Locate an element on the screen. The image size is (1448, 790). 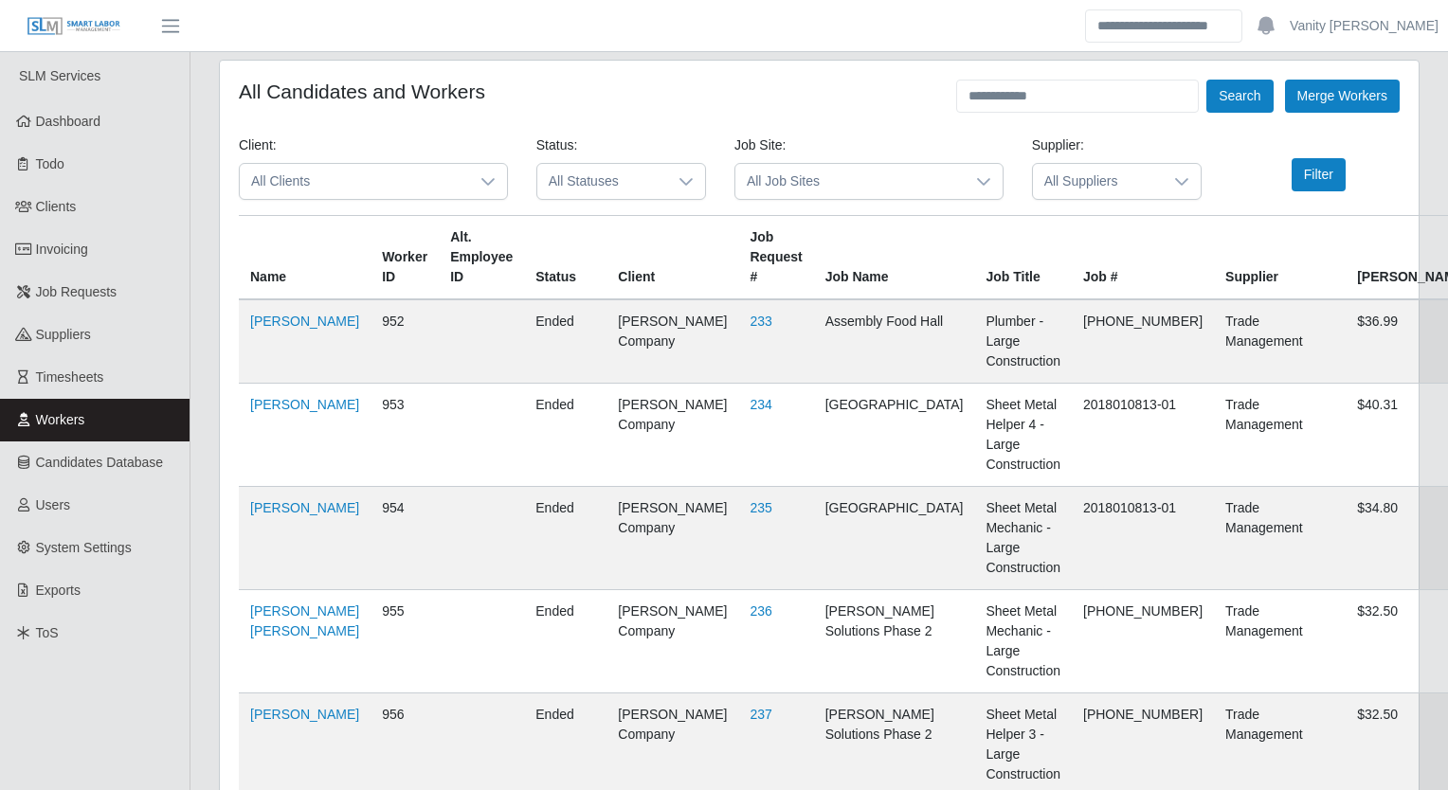
th: Job Request # is located at coordinates (775, 258).